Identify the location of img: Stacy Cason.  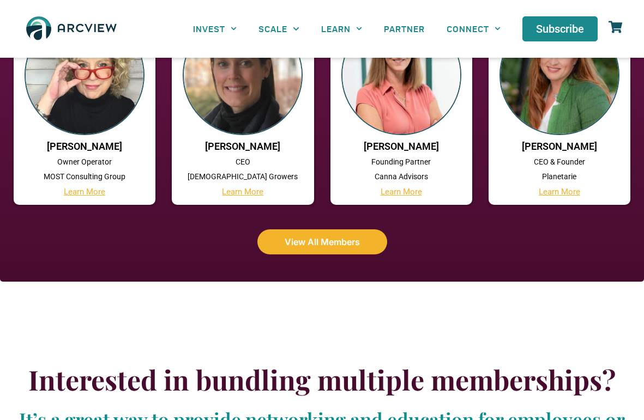
(559, 75).